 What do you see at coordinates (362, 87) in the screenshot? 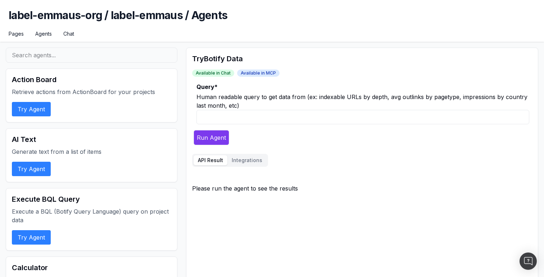
I see `label: Query` at bounding box center [362, 87].